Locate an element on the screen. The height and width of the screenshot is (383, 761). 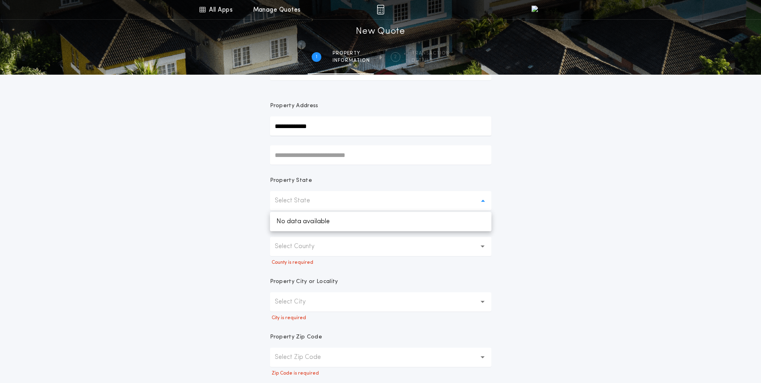
p: Property Address is located at coordinates (381, 106).